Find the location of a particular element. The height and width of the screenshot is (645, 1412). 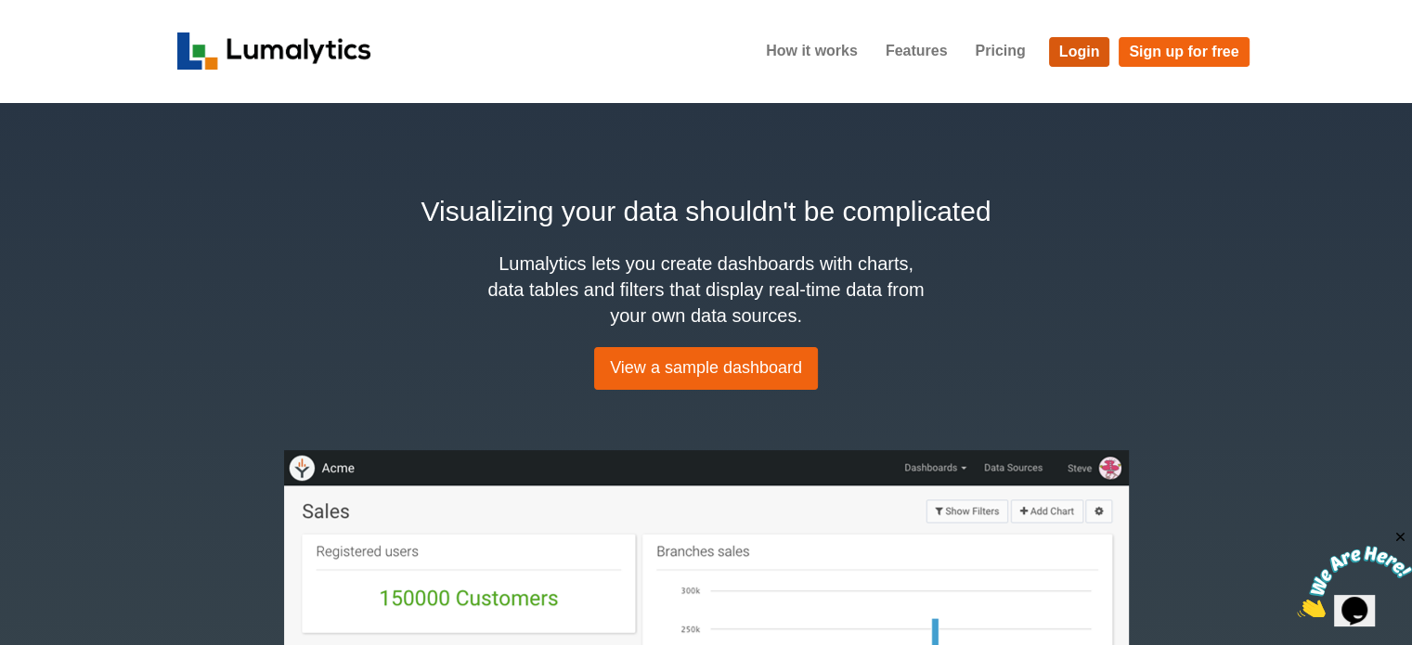

a: How it works is located at coordinates (812, 51).